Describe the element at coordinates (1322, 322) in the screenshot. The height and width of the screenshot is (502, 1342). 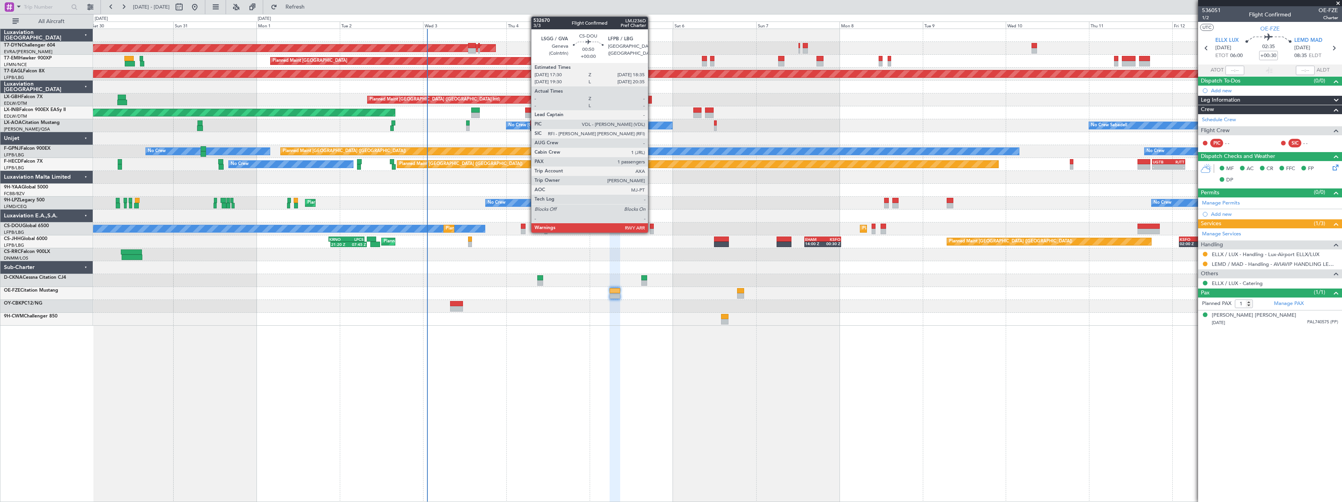
I see `span: PAL740575 (PP)` at that location.